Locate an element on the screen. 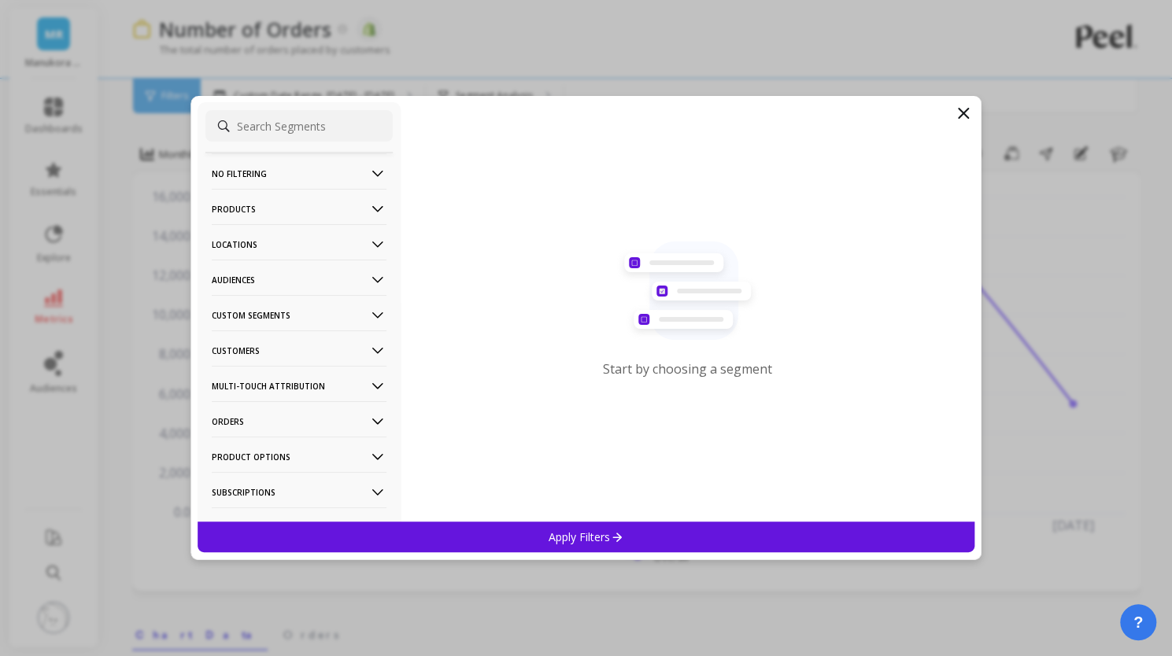 Image resolution: width=1172 pixels, height=656 pixels. p: Customers is located at coordinates (299, 350).